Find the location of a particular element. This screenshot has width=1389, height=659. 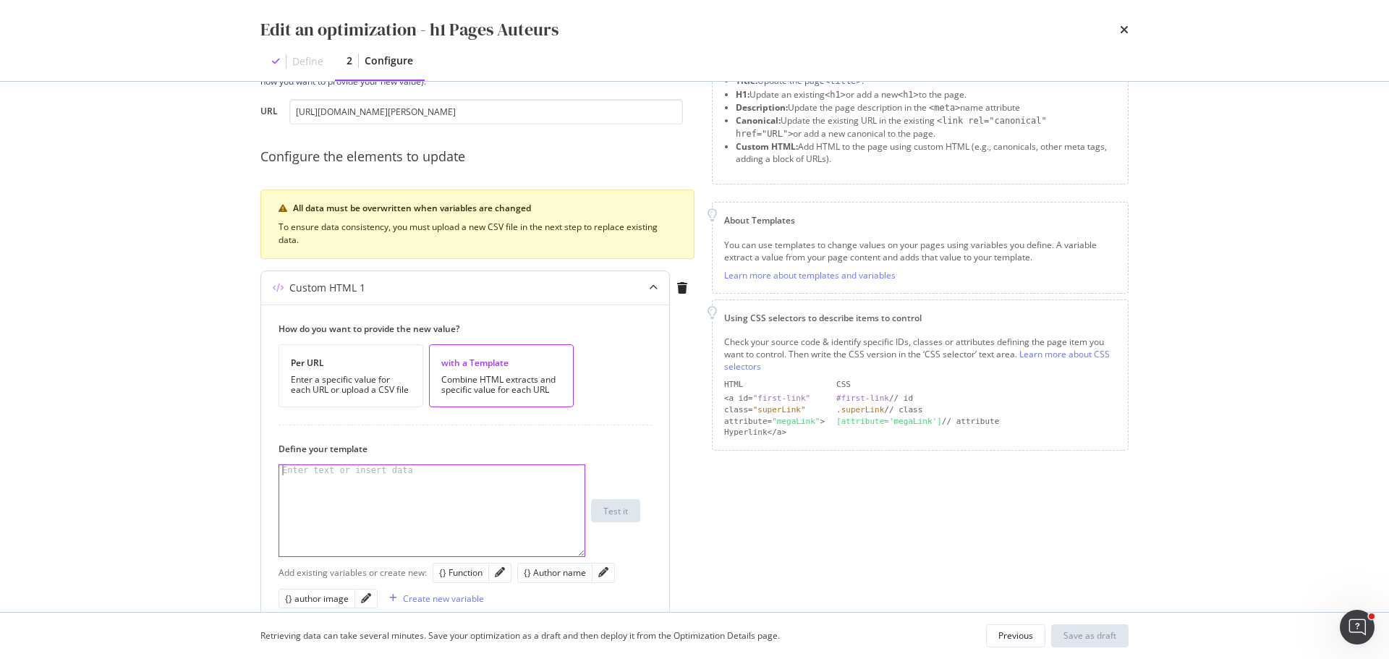

div: HTML is located at coordinates (774, 385).